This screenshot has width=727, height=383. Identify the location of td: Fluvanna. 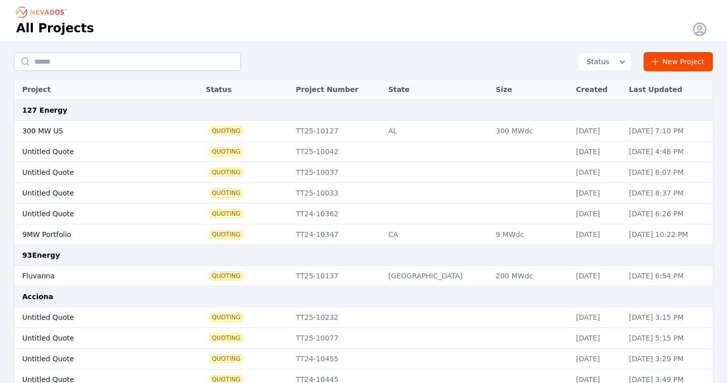
(94, 276).